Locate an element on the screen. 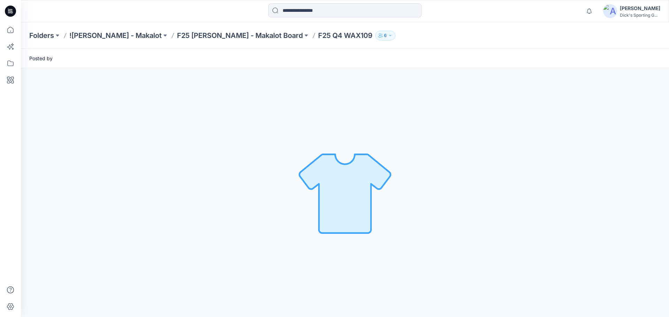  a: Folders is located at coordinates (41, 36).